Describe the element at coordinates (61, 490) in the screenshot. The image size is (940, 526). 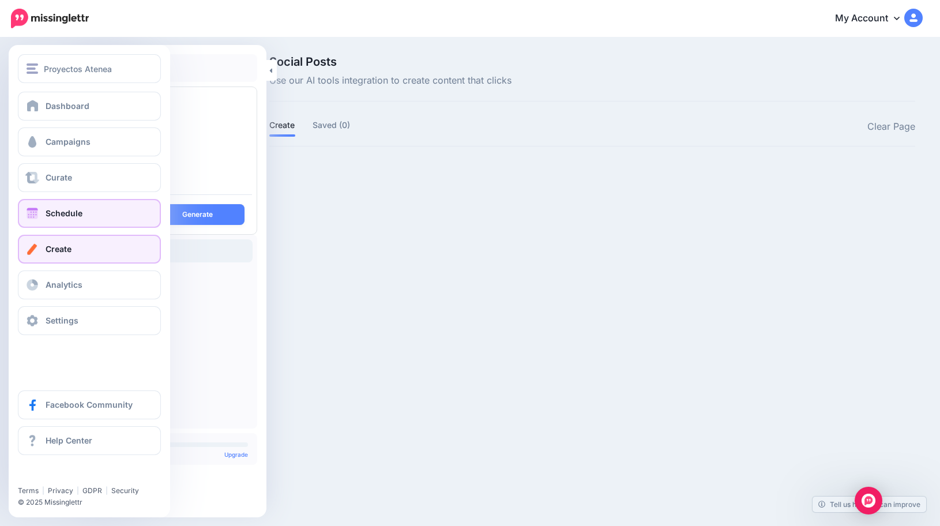
I see `a: Privacy` at that location.